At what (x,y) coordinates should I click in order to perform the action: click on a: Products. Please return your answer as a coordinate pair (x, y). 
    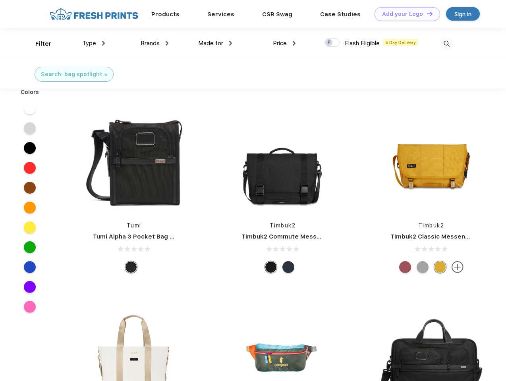
    Looking at the image, I should click on (165, 14).